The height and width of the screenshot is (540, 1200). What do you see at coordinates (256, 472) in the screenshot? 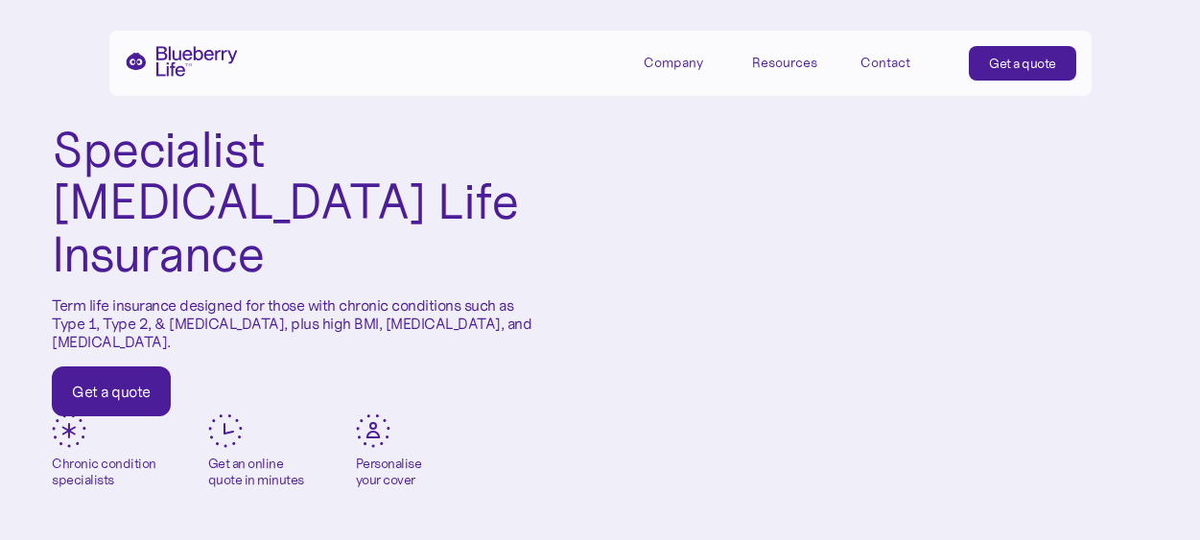
I see `div: Get an online quote in minutes` at bounding box center [256, 472].